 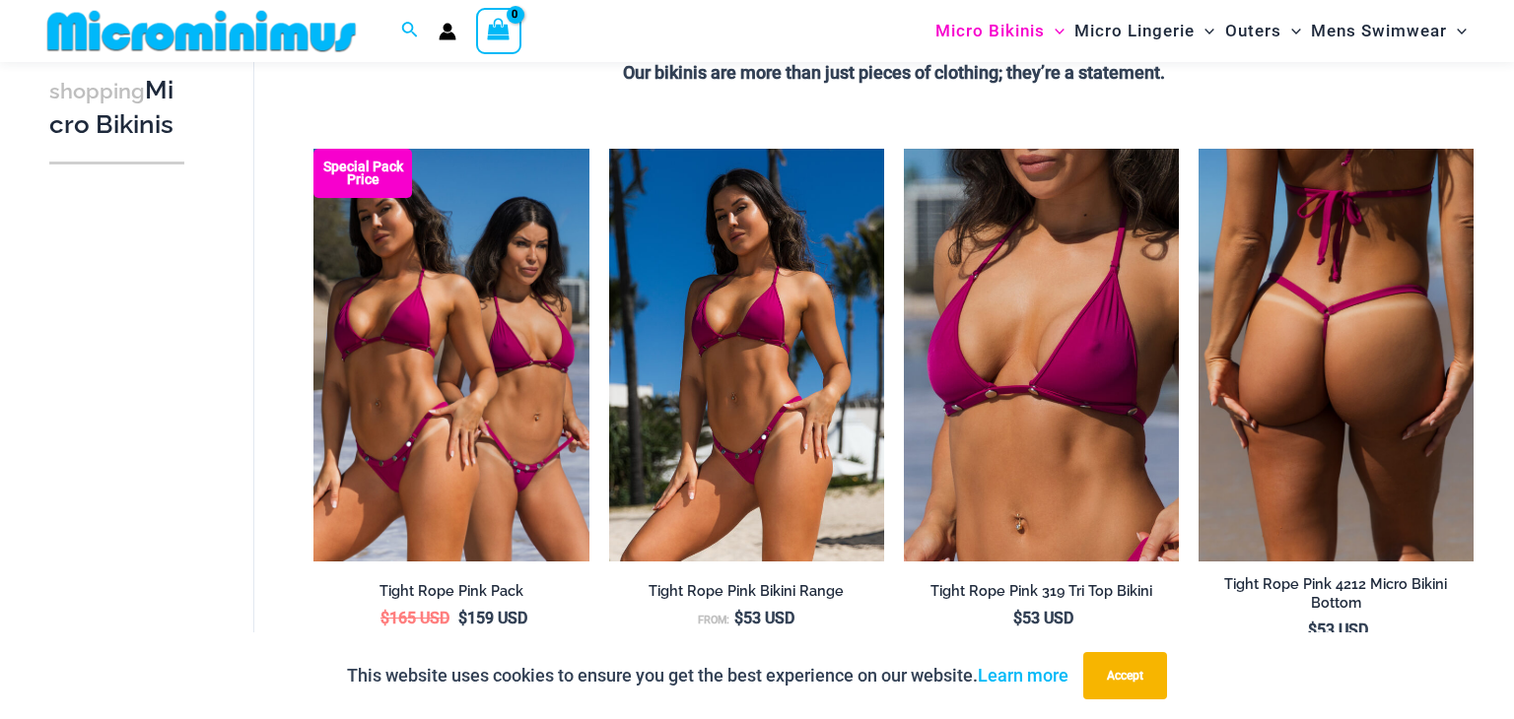 What do you see at coordinates (1253, 31) in the screenshot?
I see `span: Outers` at bounding box center [1253, 31].